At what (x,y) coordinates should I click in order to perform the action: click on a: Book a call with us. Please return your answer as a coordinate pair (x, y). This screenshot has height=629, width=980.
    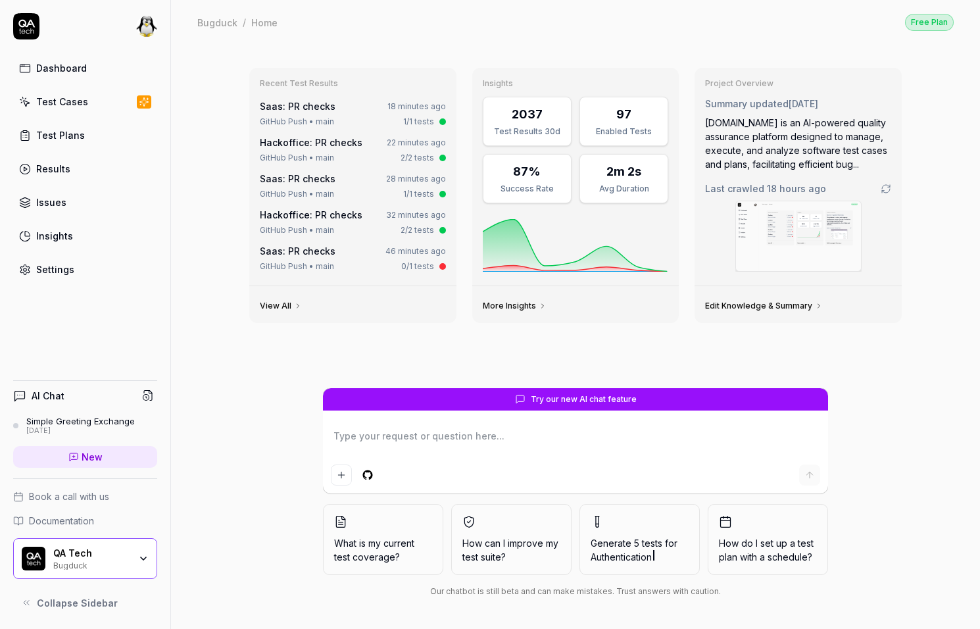
    Looking at the image, I should click on (85, 496).